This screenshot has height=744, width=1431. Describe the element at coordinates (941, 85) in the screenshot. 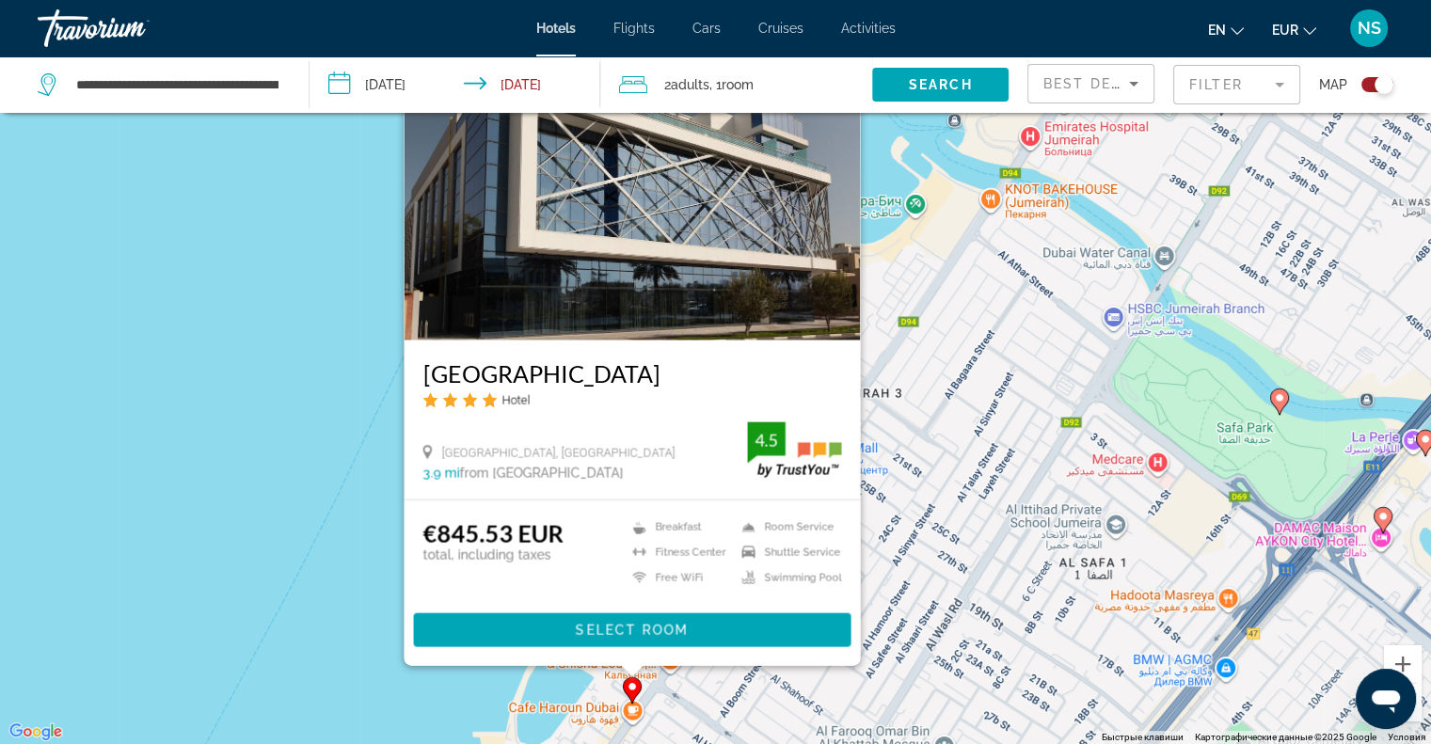

I see `span: Search` at that location.